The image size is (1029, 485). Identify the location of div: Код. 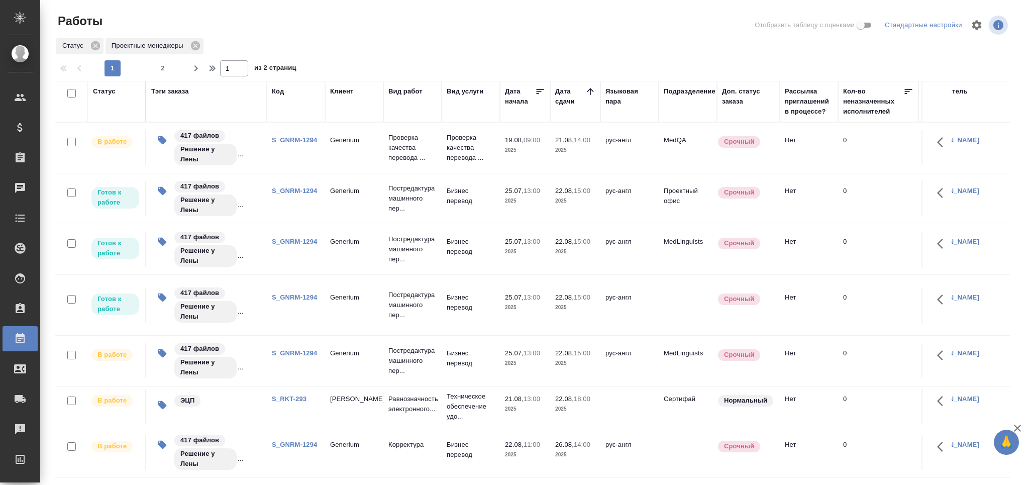
(278, 91).